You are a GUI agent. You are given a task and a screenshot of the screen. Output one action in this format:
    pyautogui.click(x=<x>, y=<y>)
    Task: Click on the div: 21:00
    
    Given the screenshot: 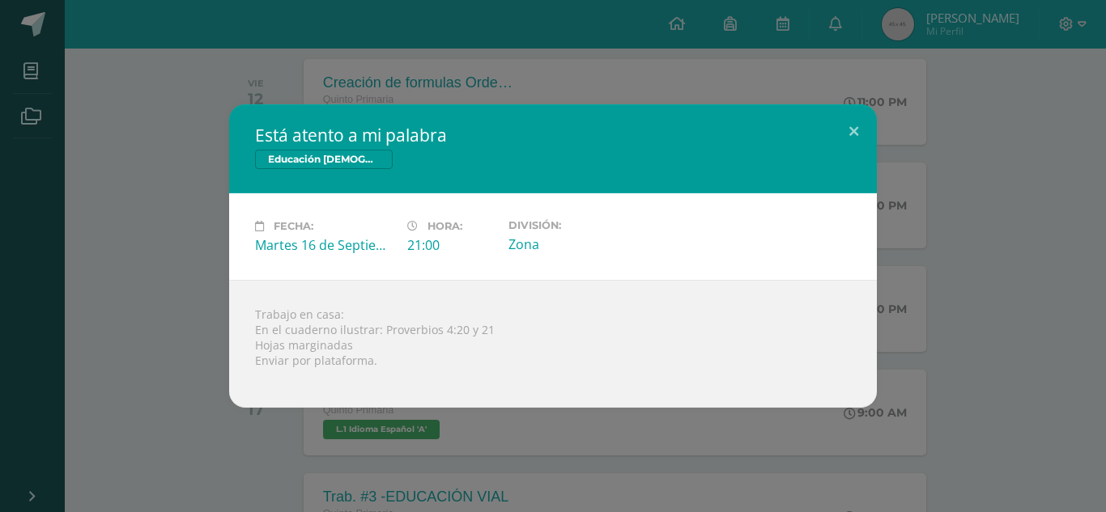 What is the action you would take?
    pyautogui.click(x=451, y=245)
    